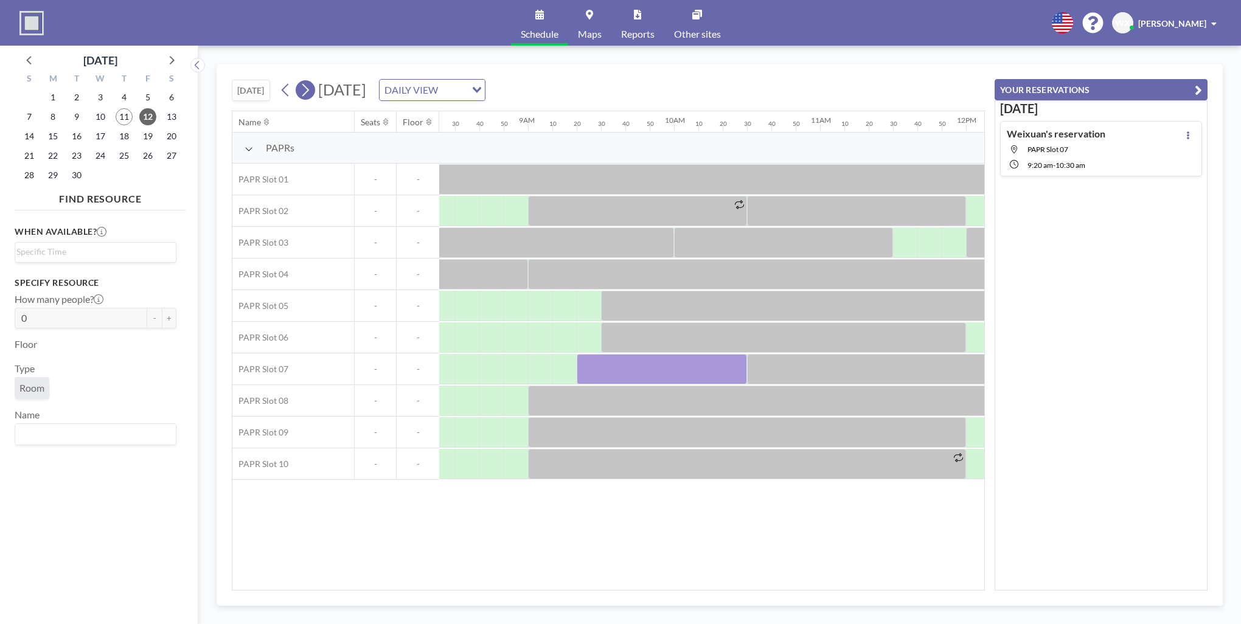  What do you see at coordinates (100, 197) in the screenshot?
I see `h4: FIND RESOURCE` at bounding box center [100, 197].